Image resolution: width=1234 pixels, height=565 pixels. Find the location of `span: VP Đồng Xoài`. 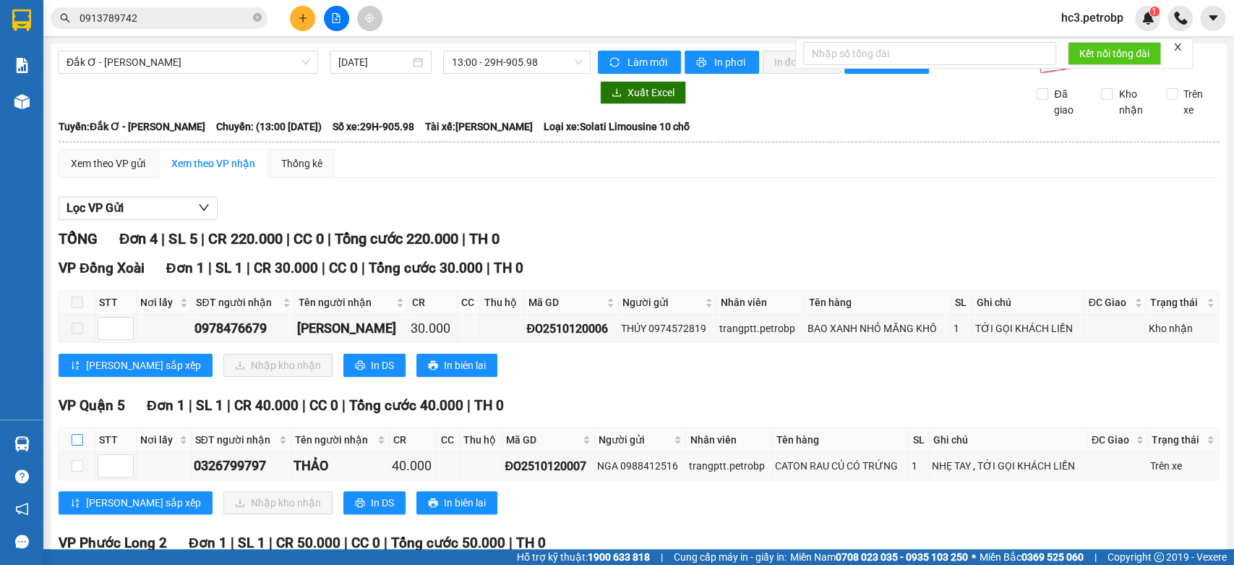

span: VP Đồng Xoài is located at coordinates (101, 267).